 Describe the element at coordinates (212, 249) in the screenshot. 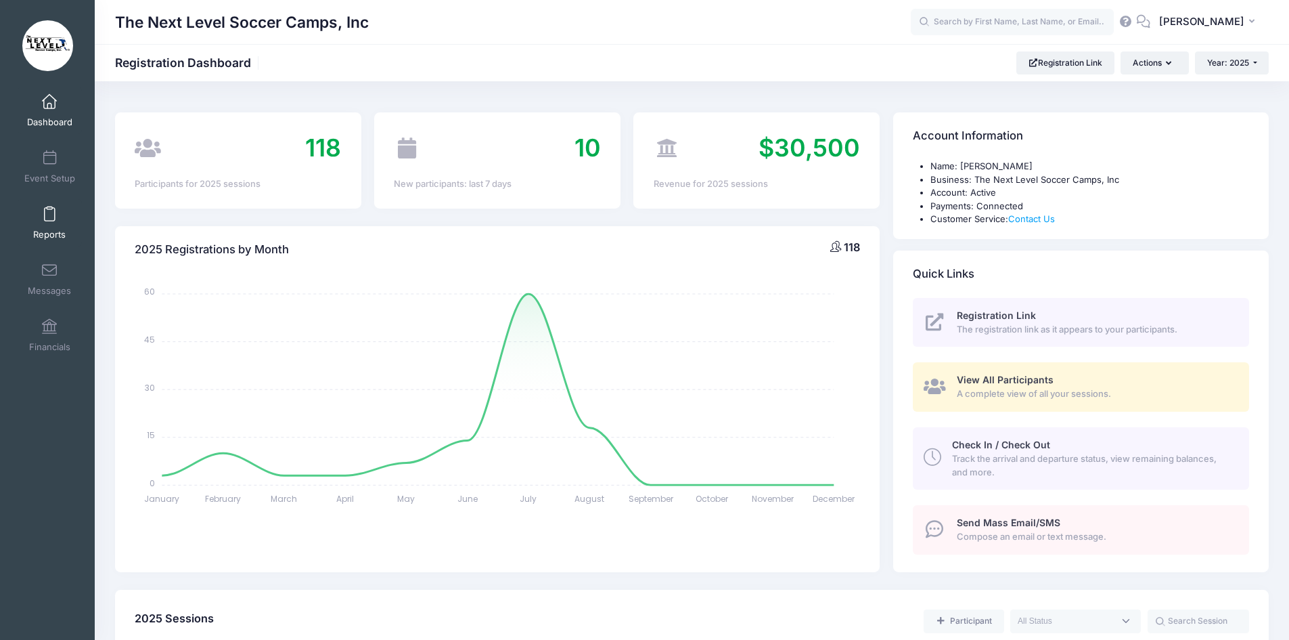

I see `h4: 2025 Registrations by Month` at that location.